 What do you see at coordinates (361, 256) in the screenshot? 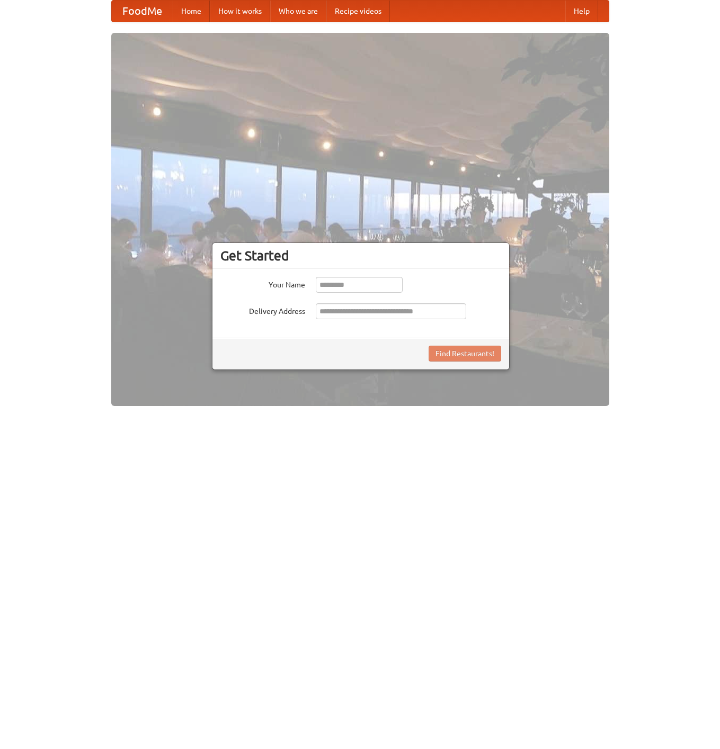
I see `h3: Get Started` at bounding box center [361, 256].